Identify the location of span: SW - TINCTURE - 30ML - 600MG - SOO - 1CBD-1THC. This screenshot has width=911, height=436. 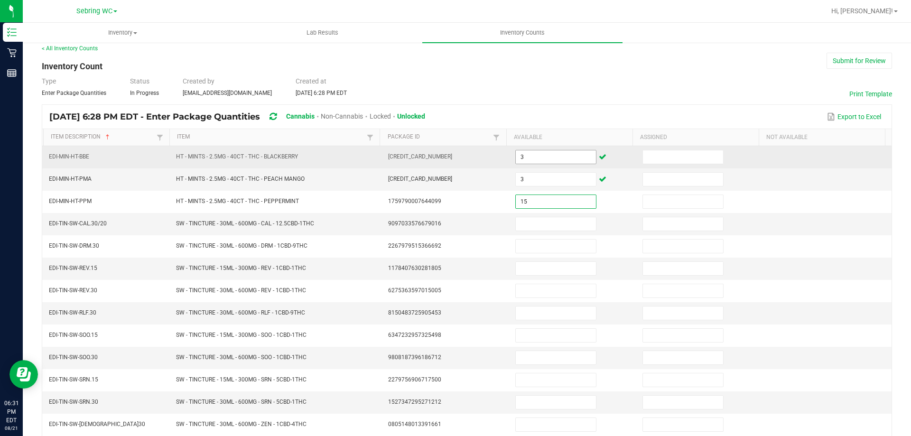
(241, 357).